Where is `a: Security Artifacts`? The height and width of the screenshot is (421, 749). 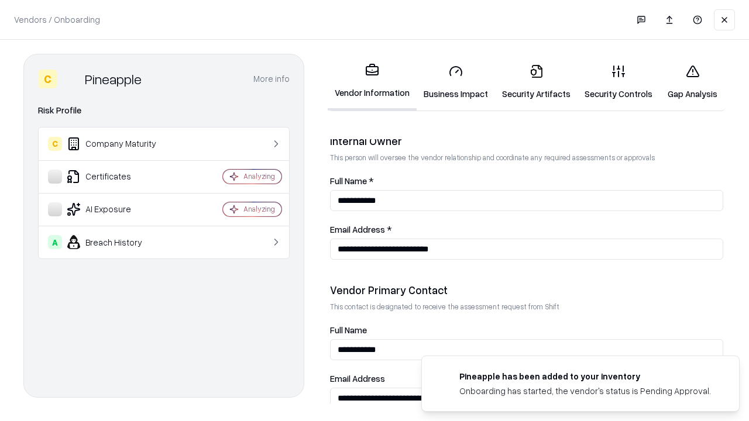 a: Security Artifacts is located at coordinates (536, 82).